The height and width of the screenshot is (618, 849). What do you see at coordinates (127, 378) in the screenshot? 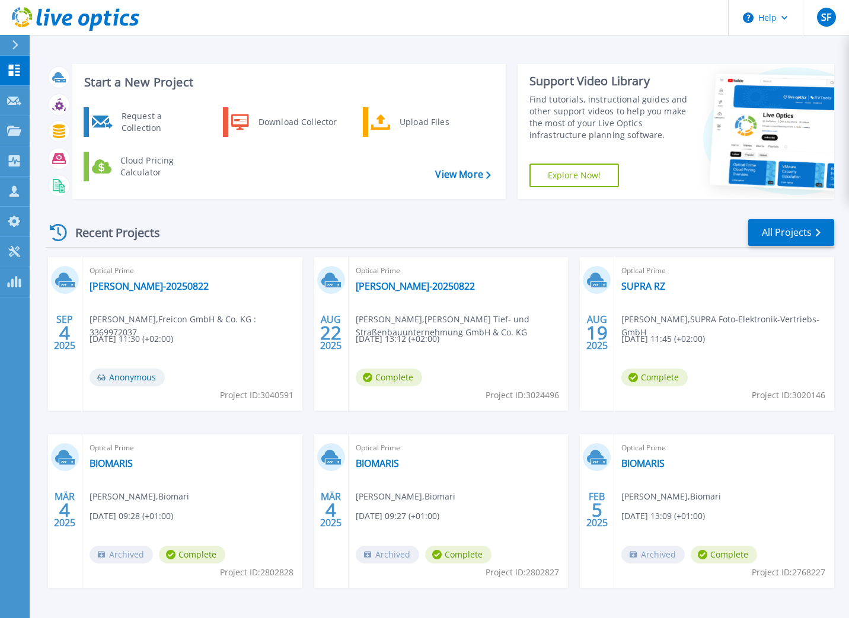
I see `span: Anonymous` at bounding box center [127, 378].